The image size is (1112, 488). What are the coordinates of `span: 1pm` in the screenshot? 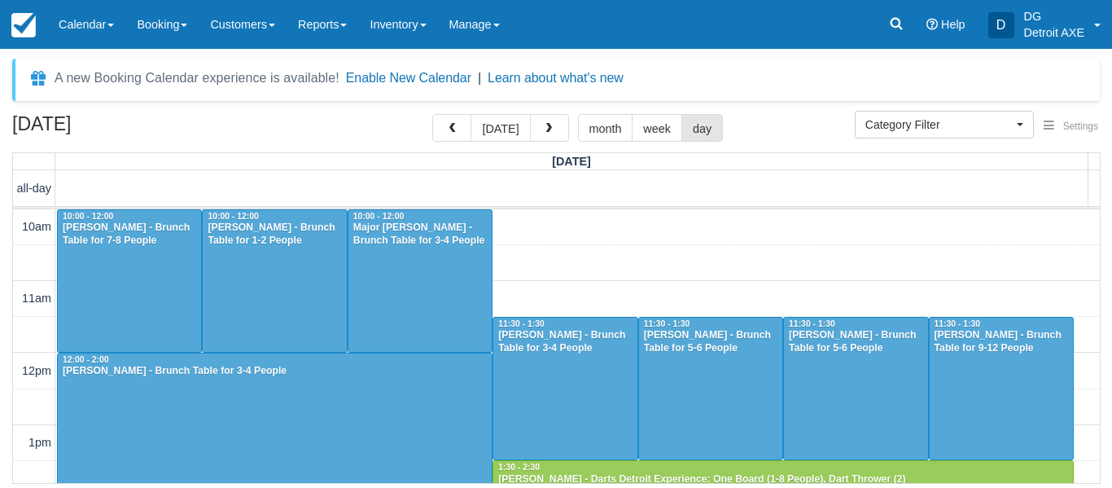 It's located at (40, 442).